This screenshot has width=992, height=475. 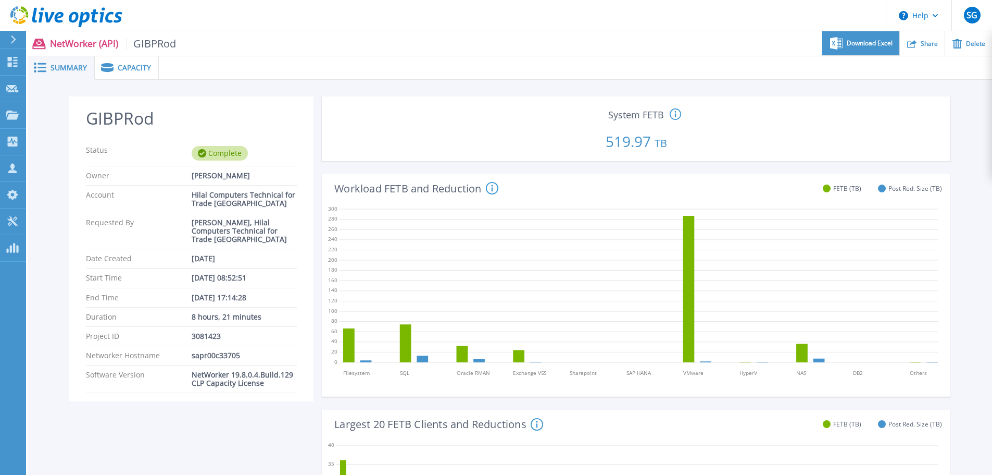 What do you see at coordinates (244, 355) in the screenshot?
I see `div: sapr00c33705` at bounding box center [244, 355].